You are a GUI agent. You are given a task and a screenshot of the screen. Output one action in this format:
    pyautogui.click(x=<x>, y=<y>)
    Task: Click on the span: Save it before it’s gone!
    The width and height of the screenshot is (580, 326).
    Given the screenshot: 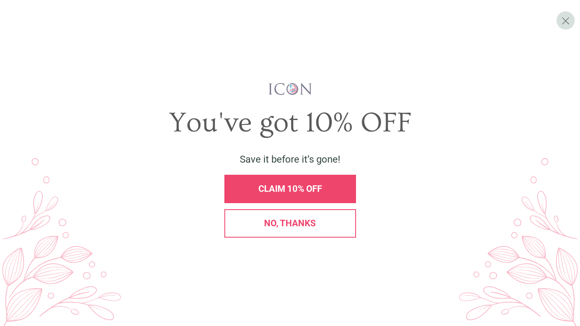 What is the action you would take?
    pyautogui.click(x=290, y=159)
    